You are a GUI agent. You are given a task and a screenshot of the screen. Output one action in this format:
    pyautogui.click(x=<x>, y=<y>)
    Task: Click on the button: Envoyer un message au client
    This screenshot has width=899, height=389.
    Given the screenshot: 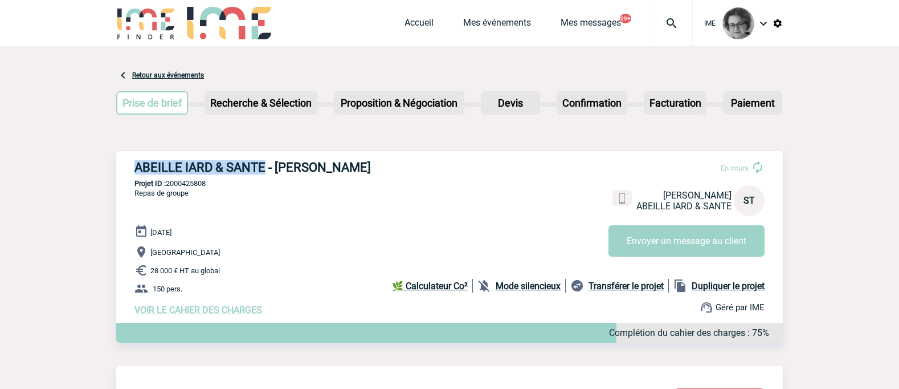 What is the action you would take?
    pyautogui.click(x=687, y=240)
    